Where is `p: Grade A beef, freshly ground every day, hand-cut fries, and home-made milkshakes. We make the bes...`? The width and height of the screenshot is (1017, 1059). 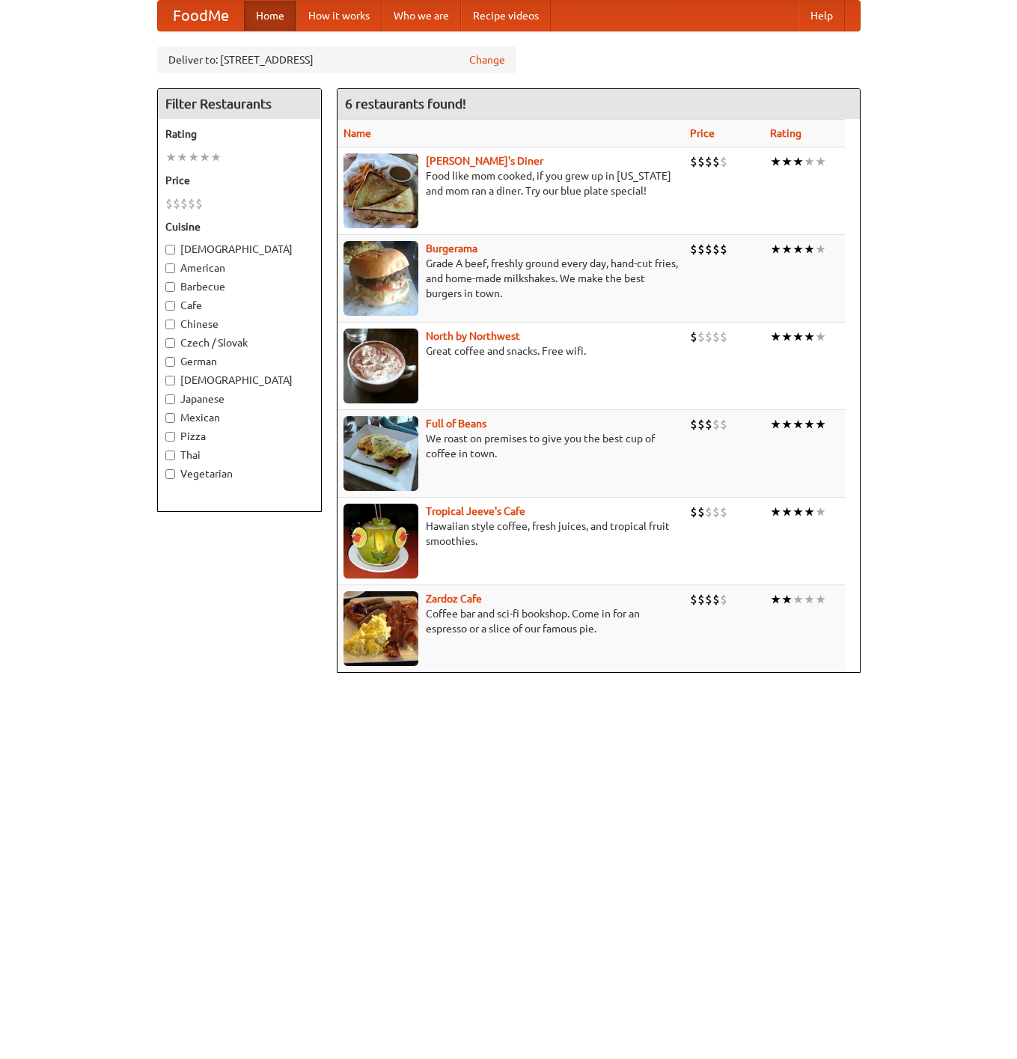
p: Grade A beef, freshly ground every day, hand-cut fries, and home-made milkshakes. We make the bes... is located at coordinates (510, 278).